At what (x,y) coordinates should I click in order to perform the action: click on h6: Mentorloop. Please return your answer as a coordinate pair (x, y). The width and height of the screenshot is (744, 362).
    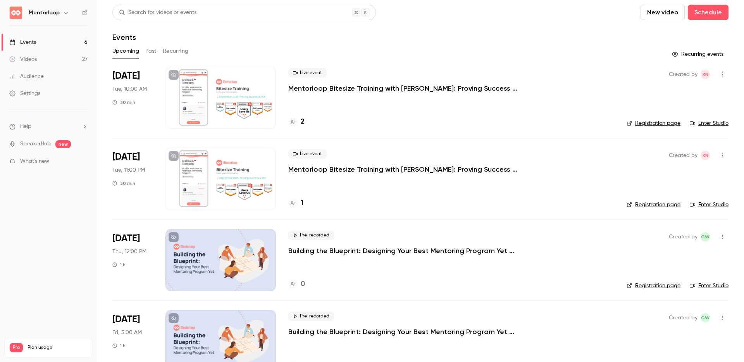
    Looking at the image, I should click on (44, 13).